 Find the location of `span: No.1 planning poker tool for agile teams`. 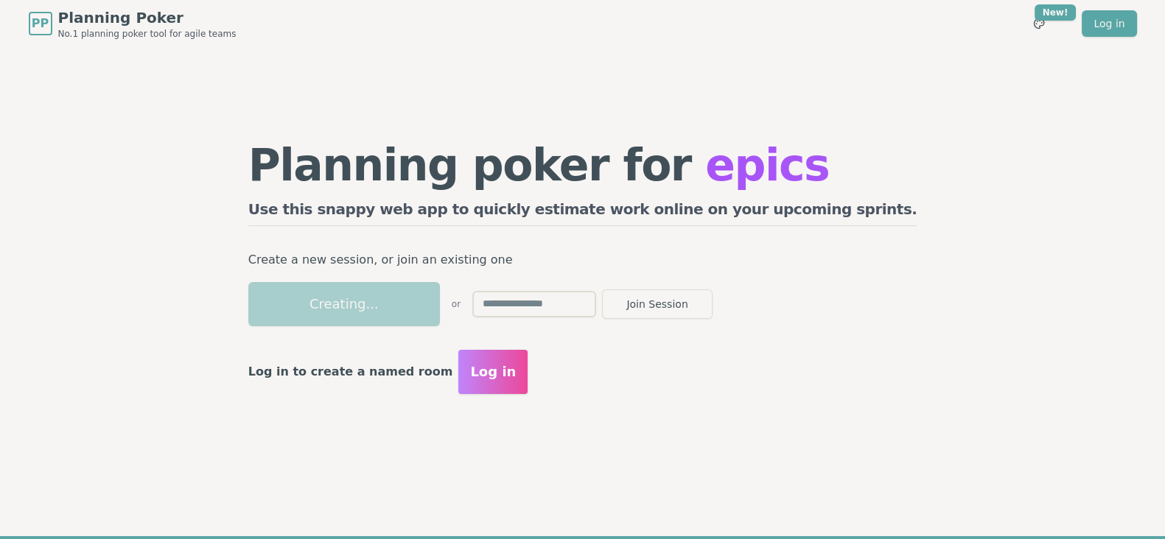

span: No.1 planning poker tool for agile teams is located at coordinates (147, 34).